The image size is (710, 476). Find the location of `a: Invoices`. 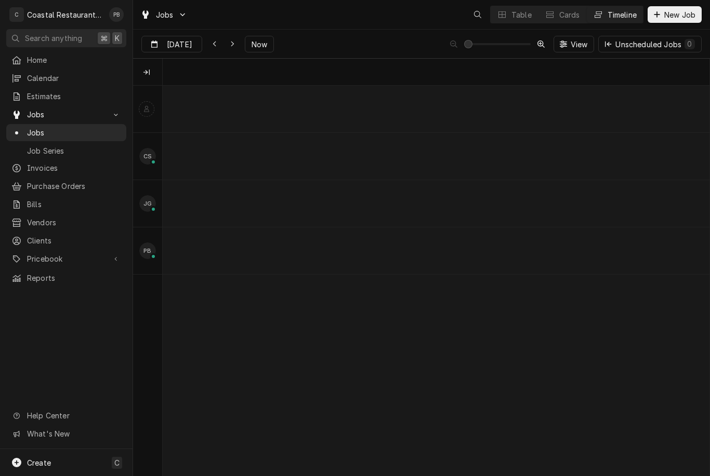

a: Invoices is located at coordinates (66, 168).